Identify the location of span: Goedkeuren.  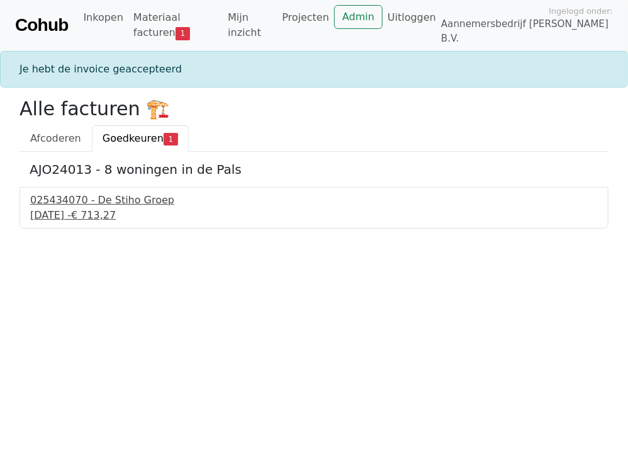
(133, 138).